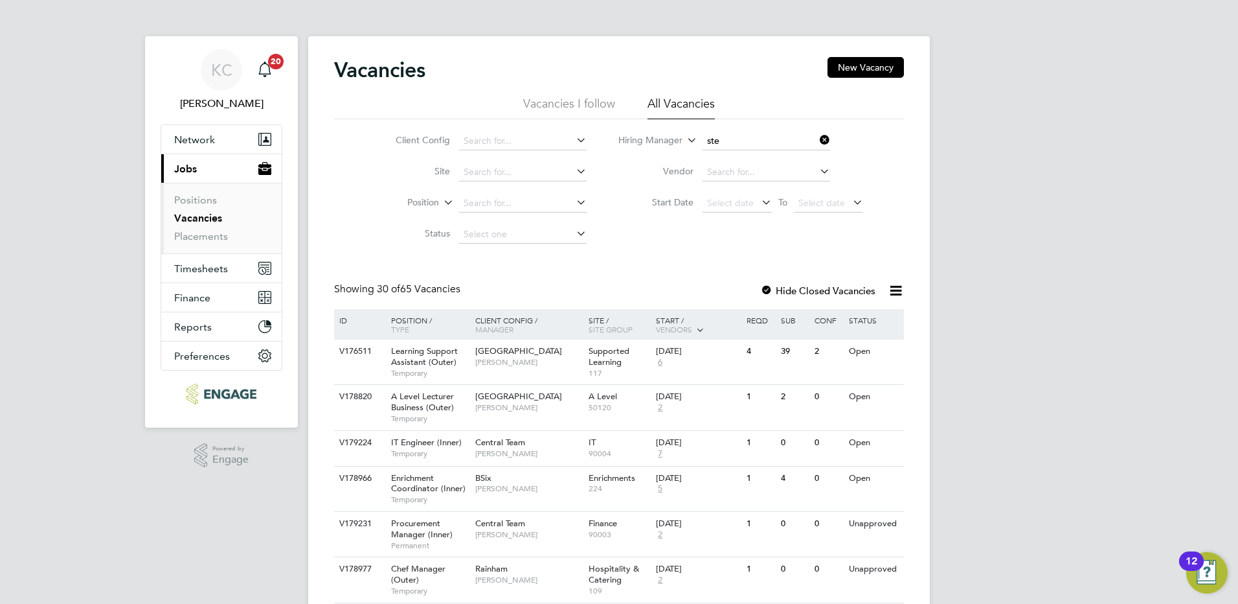 Image resolution: width=1238 pixels, height=604 pixels. I want to click on button: Open Resource Center, 12 new notifications, so click(1207, 573).